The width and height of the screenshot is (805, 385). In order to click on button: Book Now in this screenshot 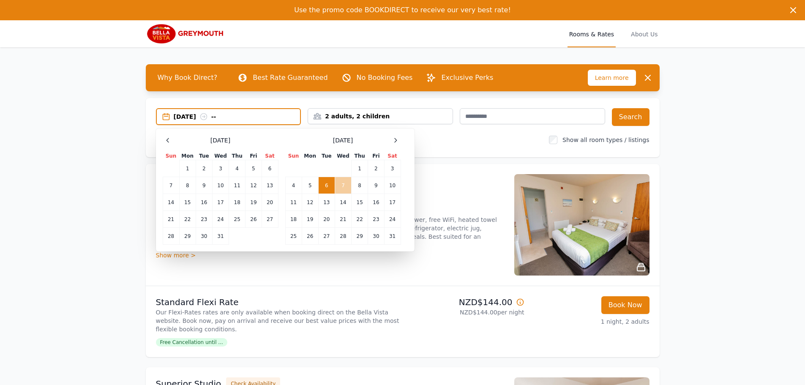, I will do `click(625, 305)`.